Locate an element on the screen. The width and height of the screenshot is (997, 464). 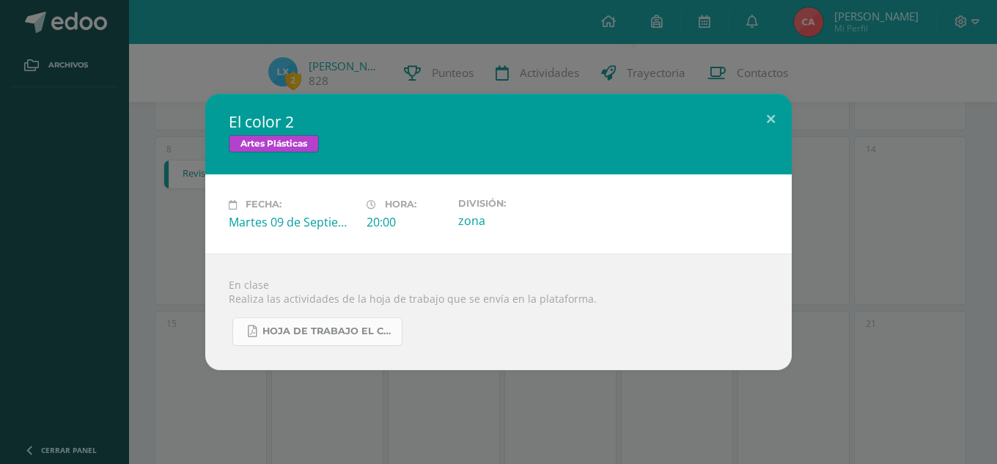
button: Close (Esc) is located at coordinates (771, 119).